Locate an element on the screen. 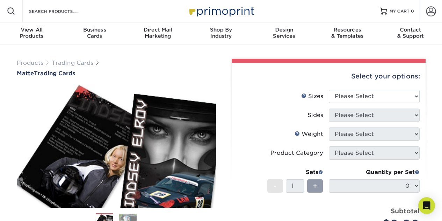  span: Contact is located at coordinates (411, 30).